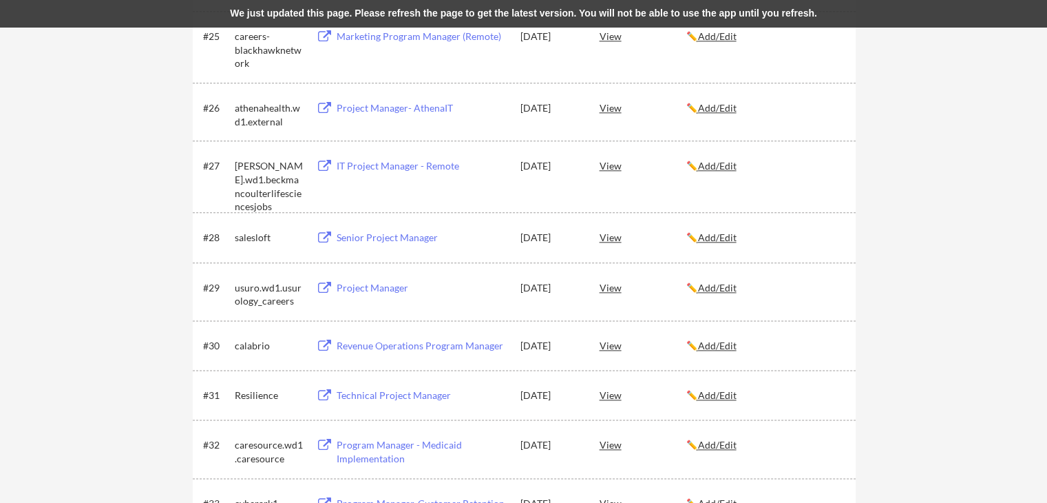 This screenshot has width=1047, height=503. I want to click on div: Project Manager, so click(422, 288).